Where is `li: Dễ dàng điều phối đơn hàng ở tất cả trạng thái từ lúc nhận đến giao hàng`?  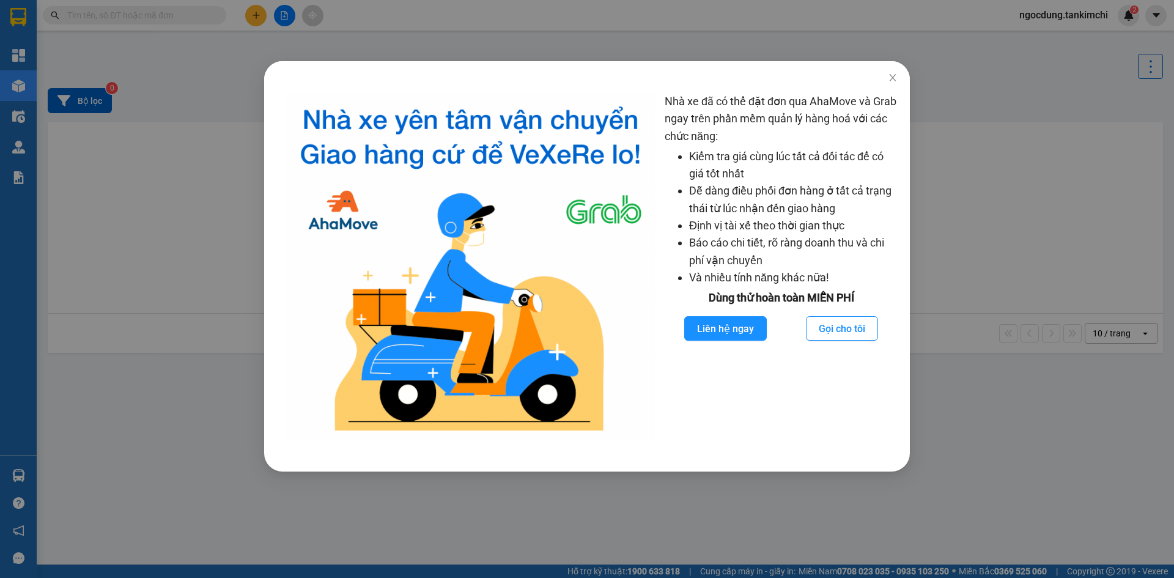
li: Dễ dàng điều phối đơn hàng ở tất cả trạng thái từ lúc nhận đến giao hàng is located at coordinates (793, 199).